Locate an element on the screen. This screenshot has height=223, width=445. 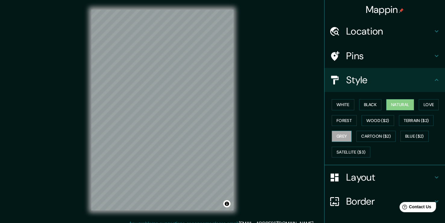
div: Layout is located at coordinates (385, 178).